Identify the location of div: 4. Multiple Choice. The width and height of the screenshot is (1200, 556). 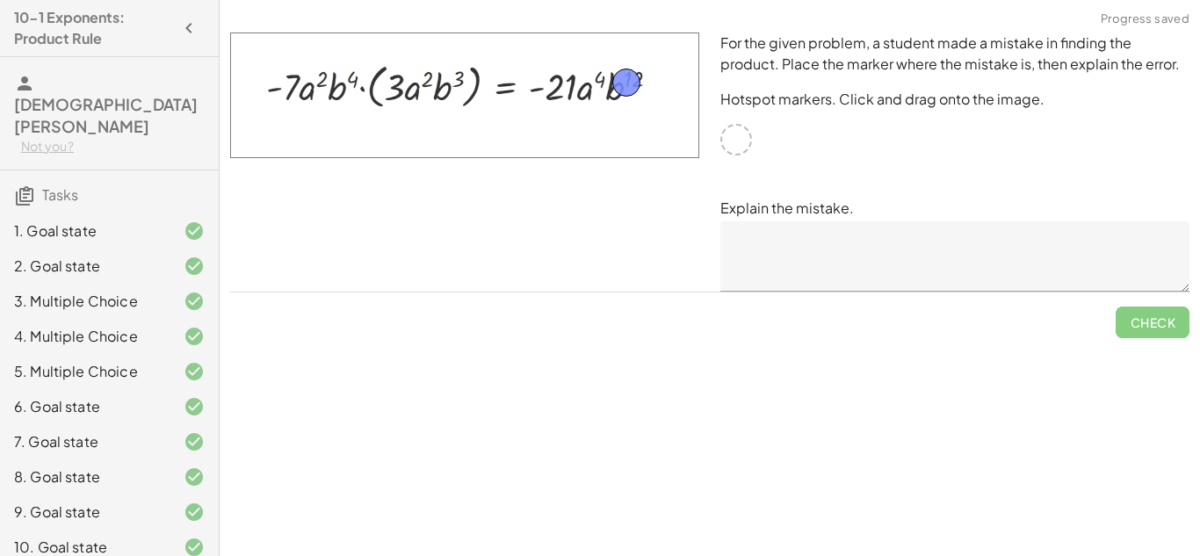
(84, 337).